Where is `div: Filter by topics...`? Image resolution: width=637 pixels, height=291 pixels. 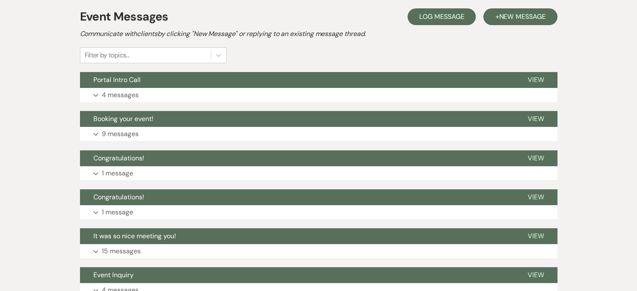 div: Filter by topics... is located at coordinates (107, 55).